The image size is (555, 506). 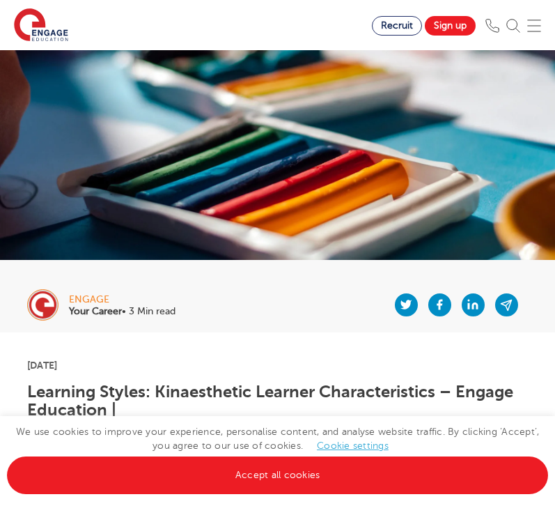 What do you see at coordinates (278, 401) in the screenshot?
I see `h1: Learning Styles: Kinaesthetic Learner Characteristics – Engage Education |` at bounding box center [278, 401].